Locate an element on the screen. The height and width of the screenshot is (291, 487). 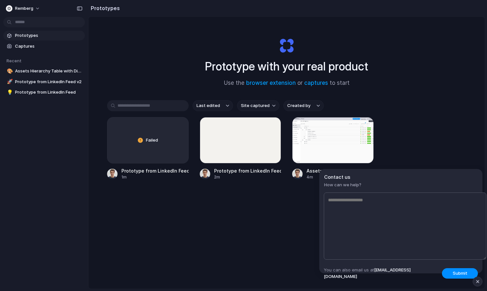
span: Submit is located at coordinates (460, 273).